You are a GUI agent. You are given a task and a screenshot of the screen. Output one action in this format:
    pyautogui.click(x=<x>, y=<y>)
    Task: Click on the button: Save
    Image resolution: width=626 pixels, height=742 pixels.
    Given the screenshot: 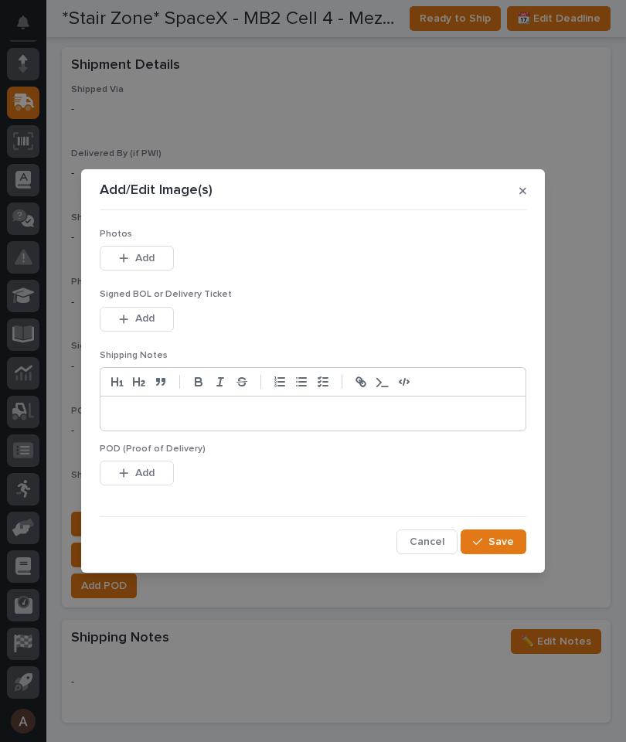 What is the action you would take?
    pyautogui.click(x=493, y=542)
    